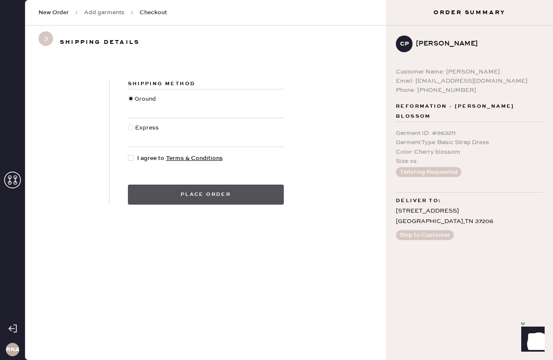 The image size is (553, 360). Describe the element at coordinates (469, 161) in the screenshot. I see `div: Size : xs` at that location.